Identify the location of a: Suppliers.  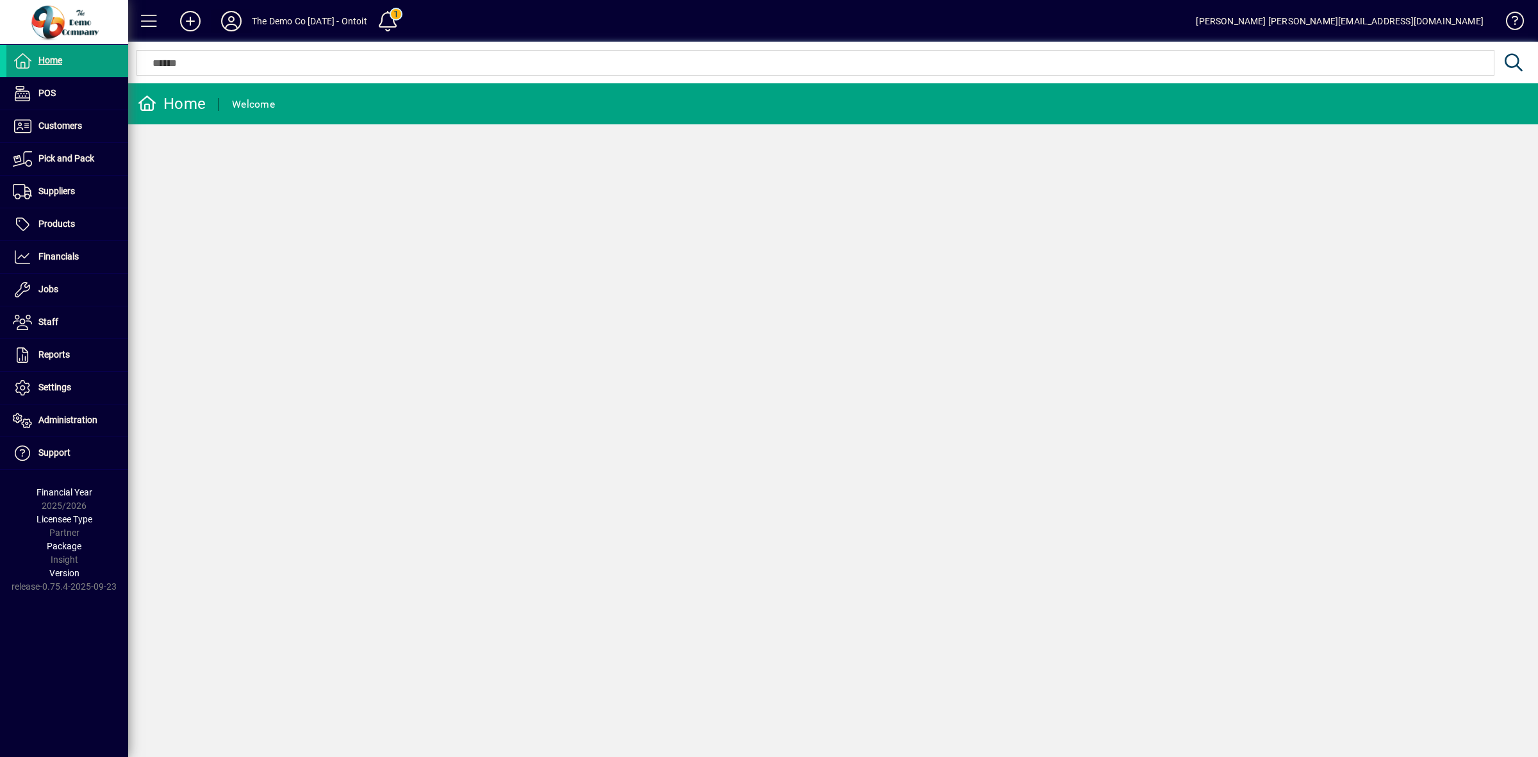
(67, 192).